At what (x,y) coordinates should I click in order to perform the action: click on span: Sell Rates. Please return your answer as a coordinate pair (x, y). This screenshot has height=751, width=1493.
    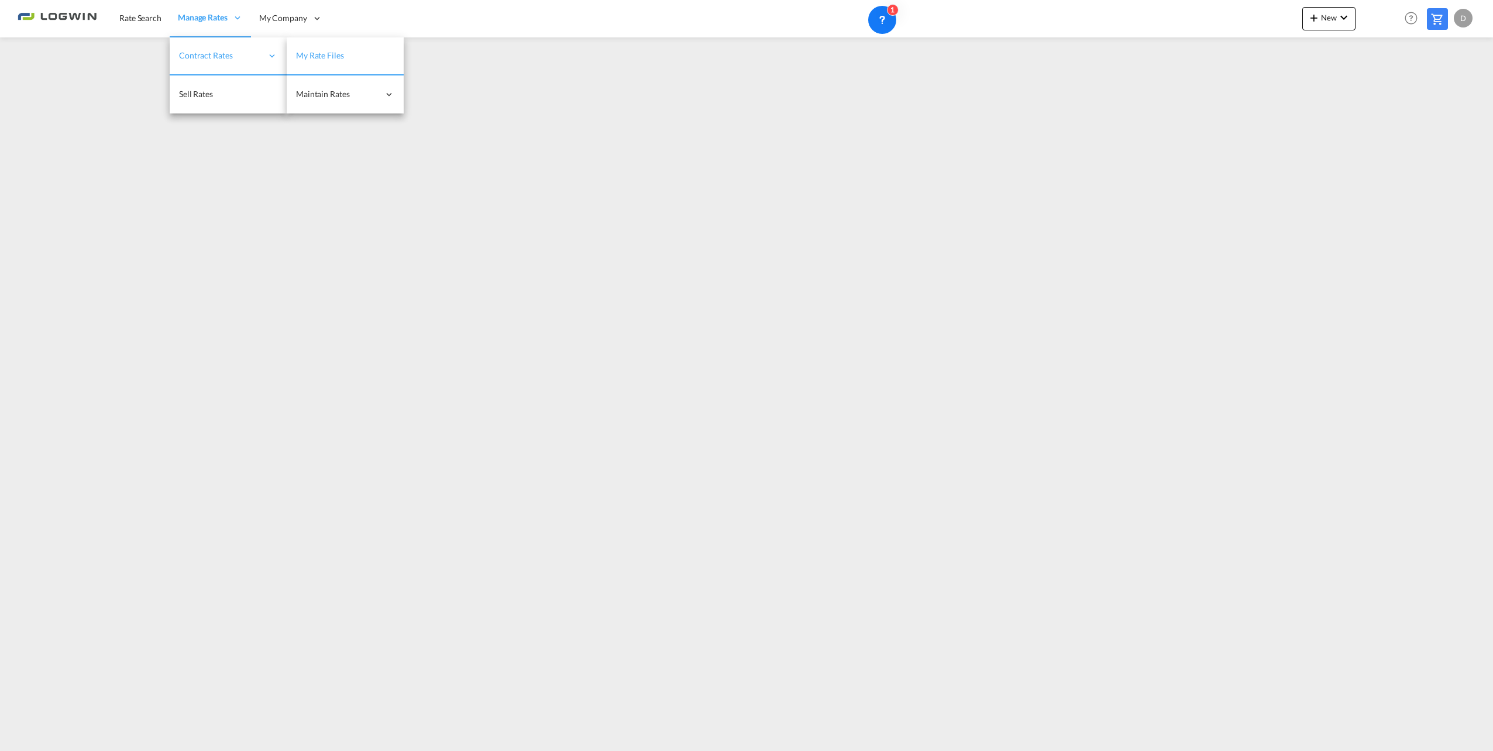
    Looking at the image, I should click on (196, 94).